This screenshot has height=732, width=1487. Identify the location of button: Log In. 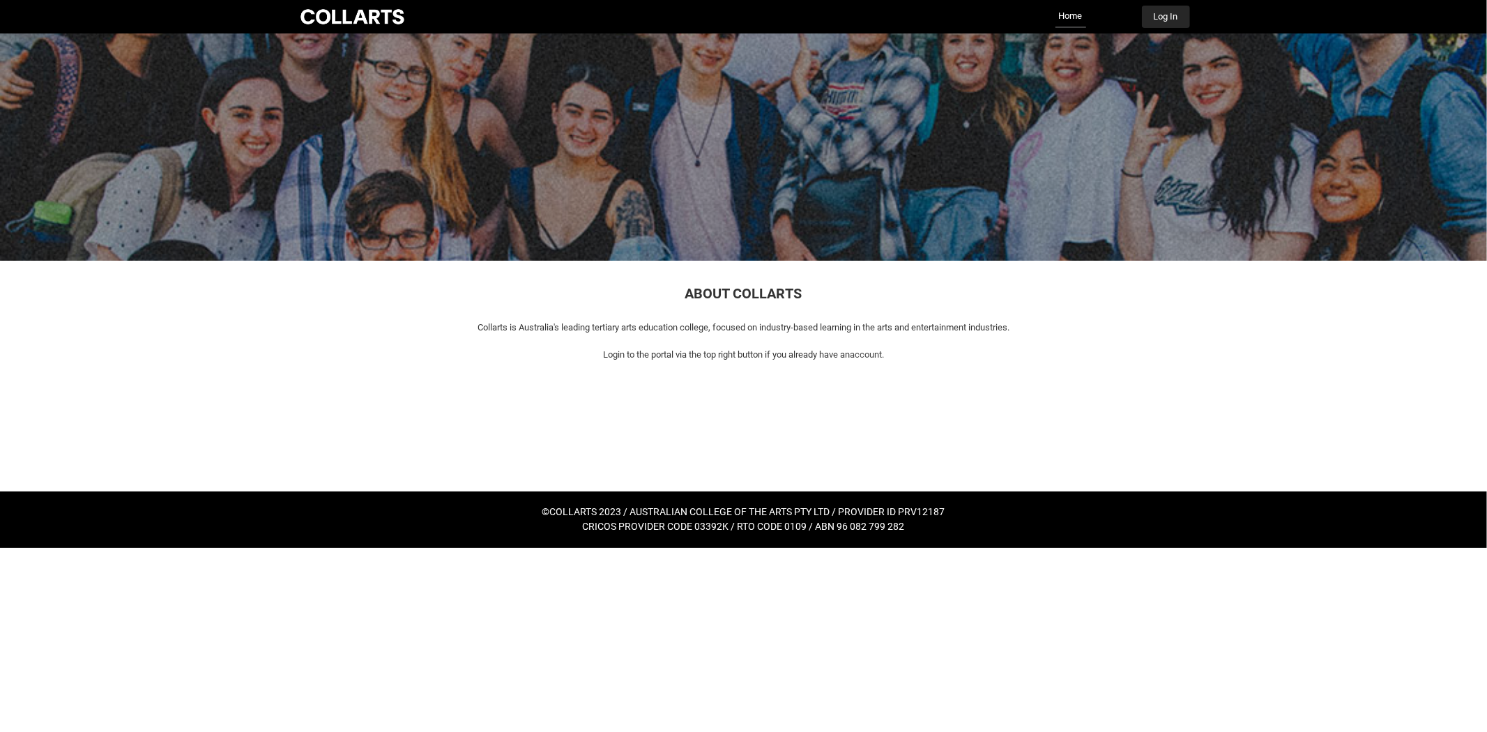
(1166, 17).